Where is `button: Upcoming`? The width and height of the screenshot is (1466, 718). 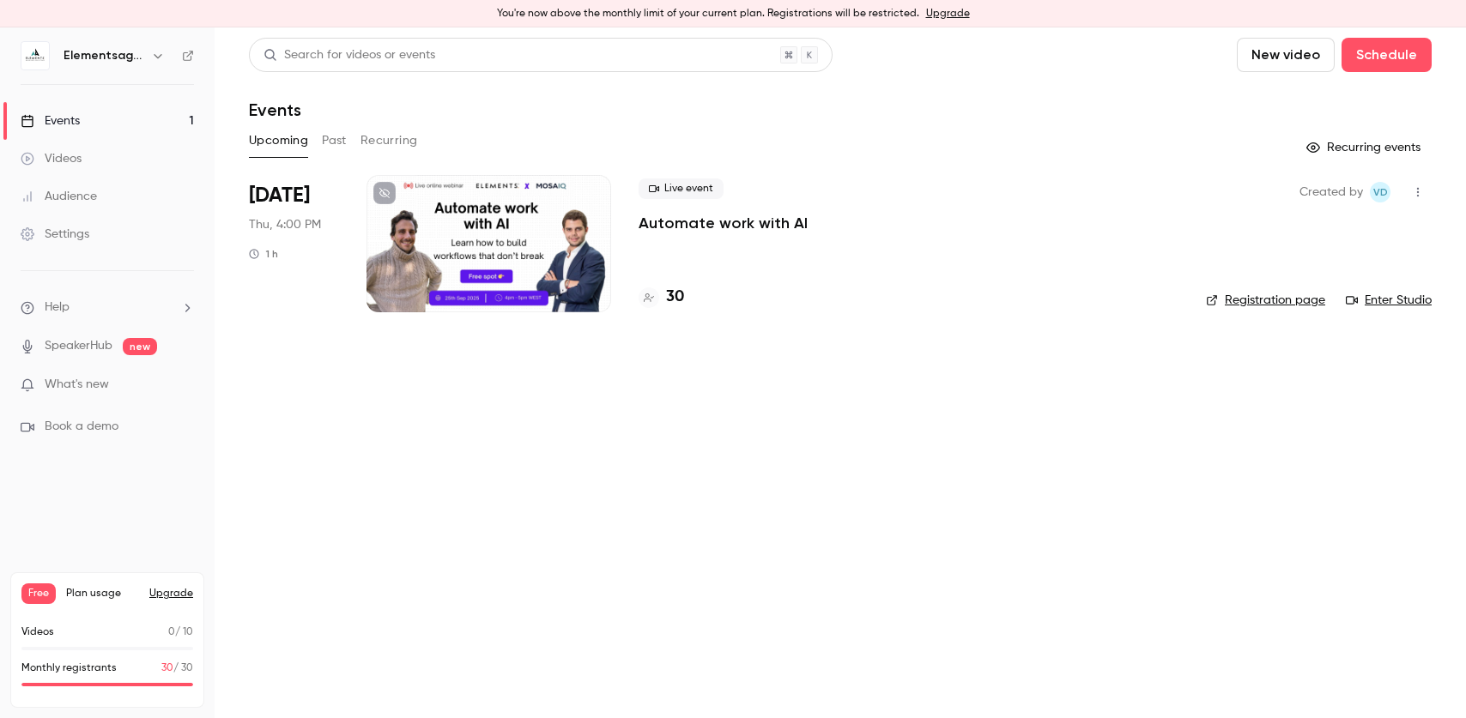 button: Upcoming is located at coordinates (278, 141).